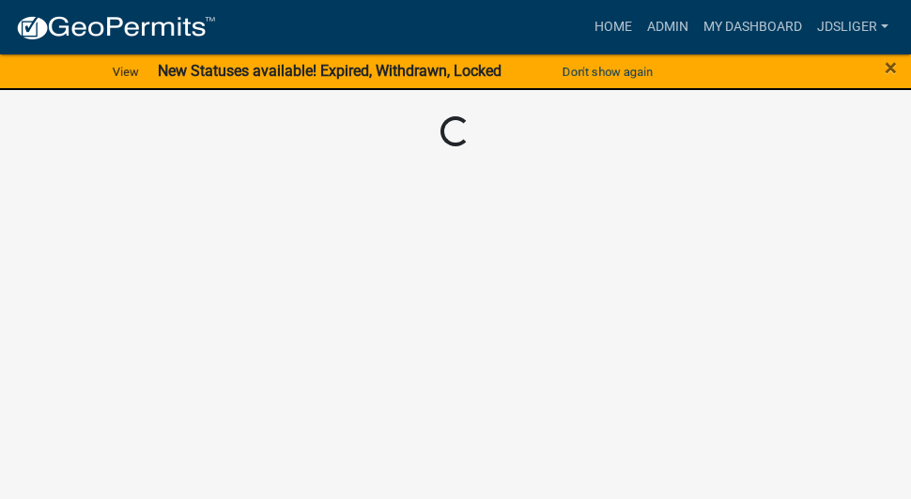 This screenshot has height=499, width=911. I want to click on a: My Dashboard, so click(752, 27).